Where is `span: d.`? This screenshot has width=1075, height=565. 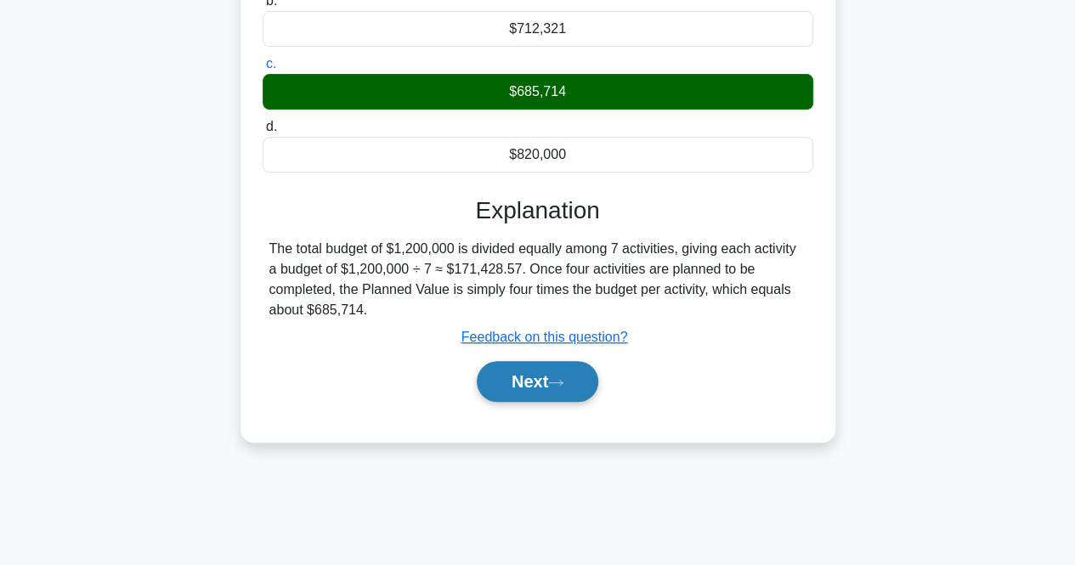
span: d. is located at coordinates (271, 126).